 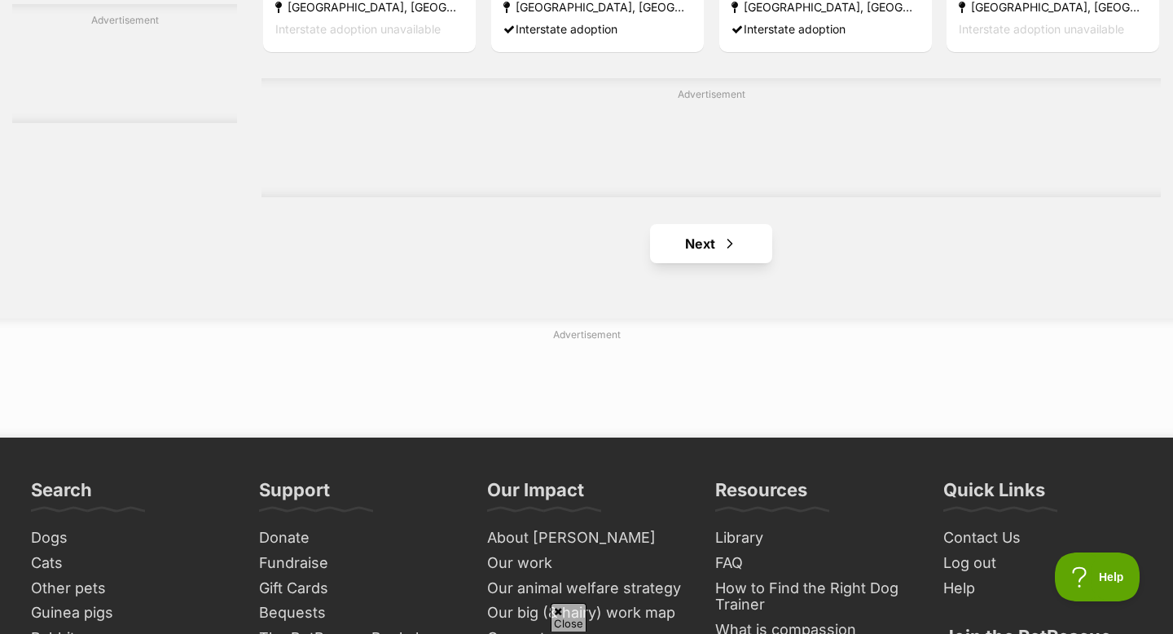 I want to click on a: FAQ, so click(x=814, y=563).